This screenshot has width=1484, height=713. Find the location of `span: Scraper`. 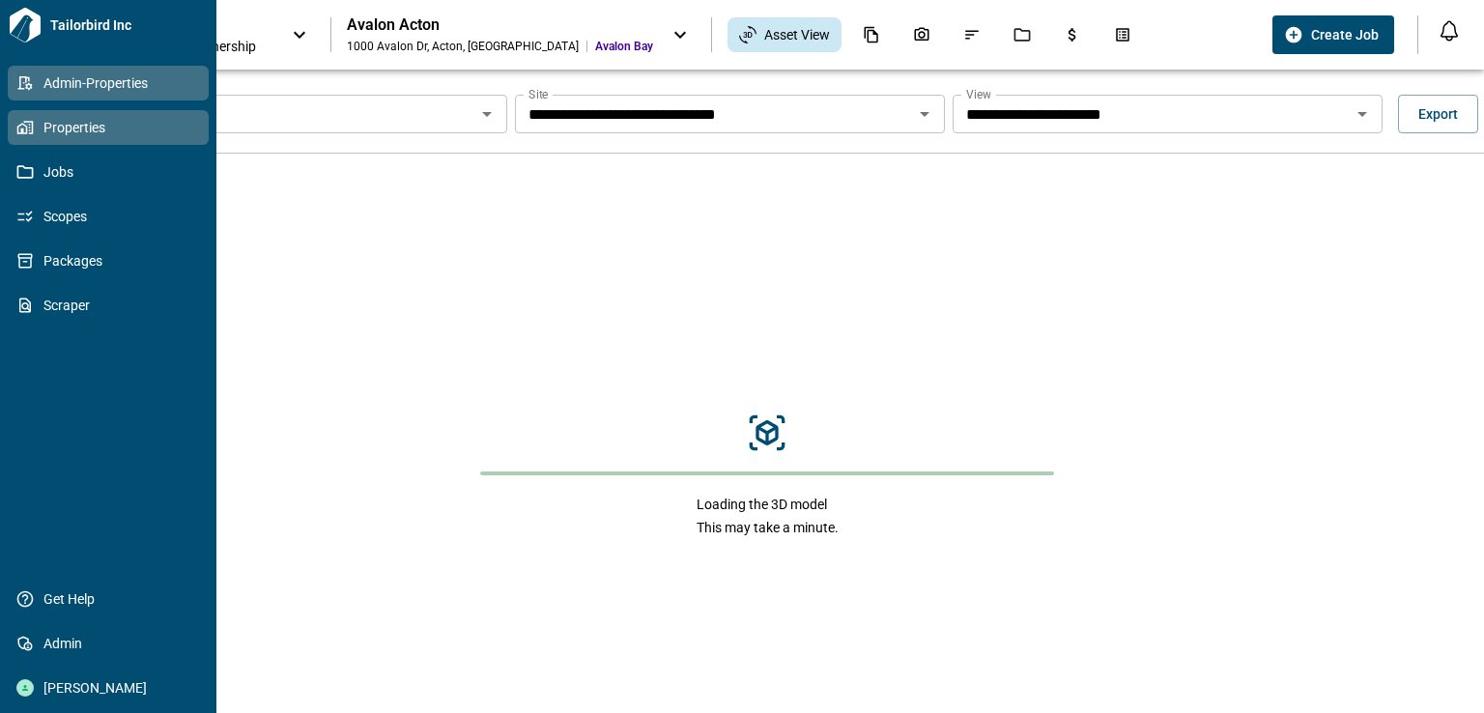

span: Scraper is located at coordinates (112, 305).